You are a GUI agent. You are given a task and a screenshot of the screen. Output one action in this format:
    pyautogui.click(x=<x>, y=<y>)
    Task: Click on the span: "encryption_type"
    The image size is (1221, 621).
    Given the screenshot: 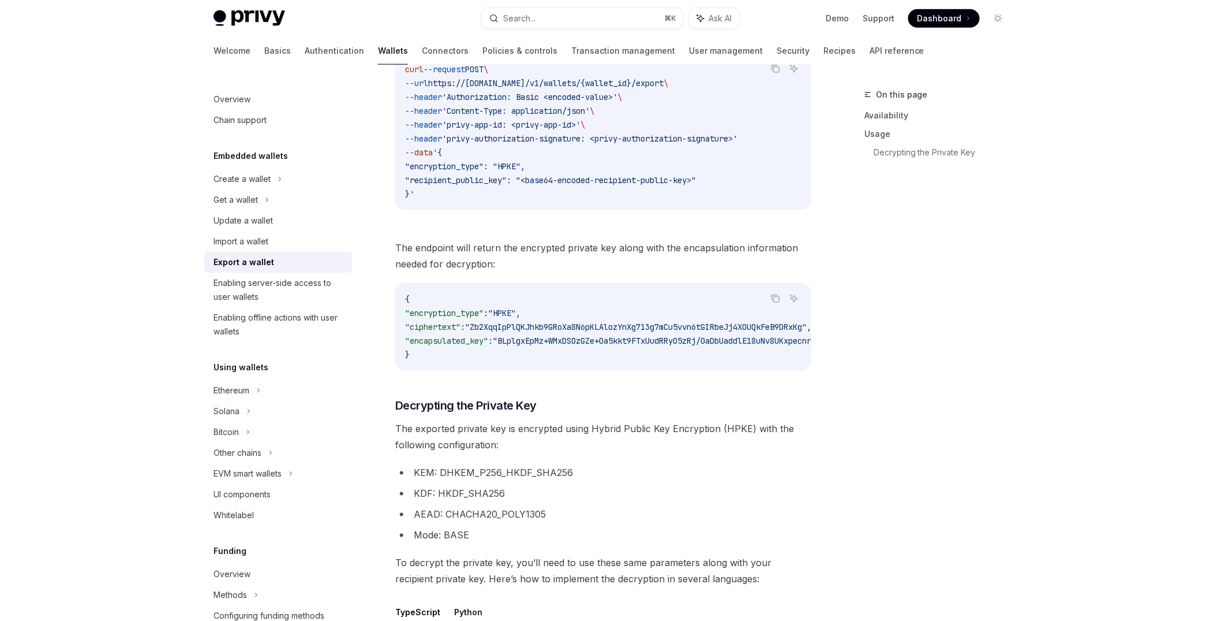 What is the action you would take?
    pyautogui.click(x=444, y=313)
    